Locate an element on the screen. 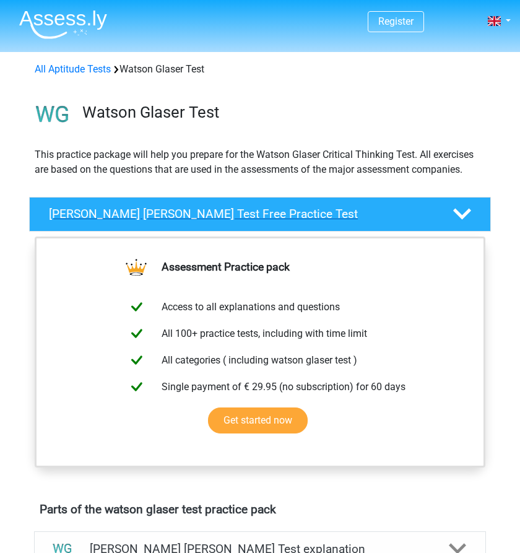 This screenshot has height=553, width=520. a: Get started now is located at coordinates (257, 420).